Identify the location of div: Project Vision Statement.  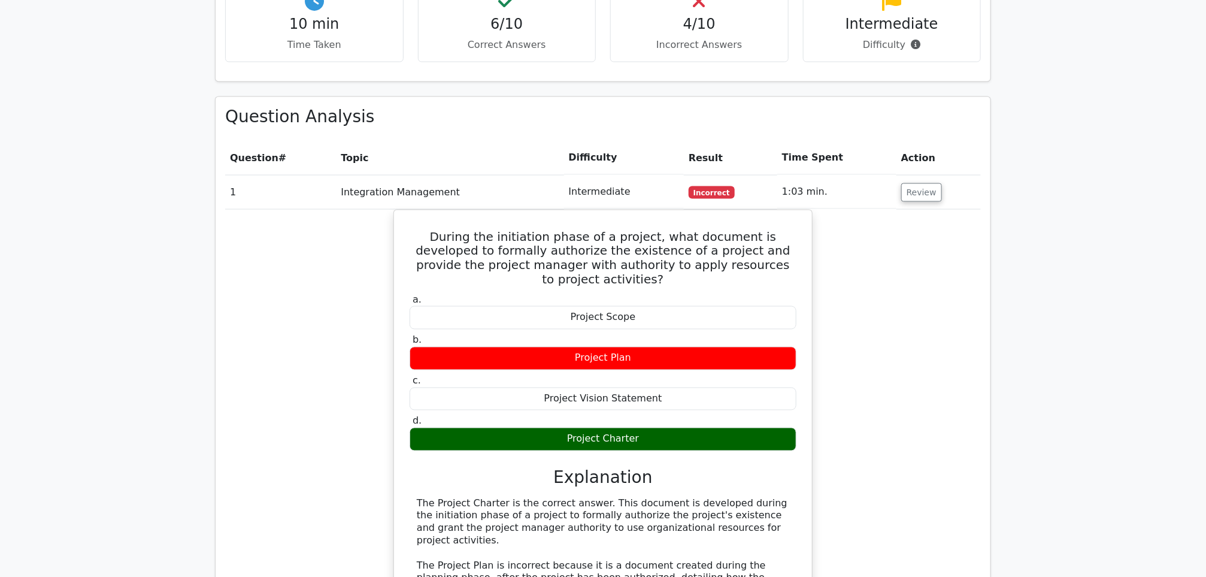
(603, 399).